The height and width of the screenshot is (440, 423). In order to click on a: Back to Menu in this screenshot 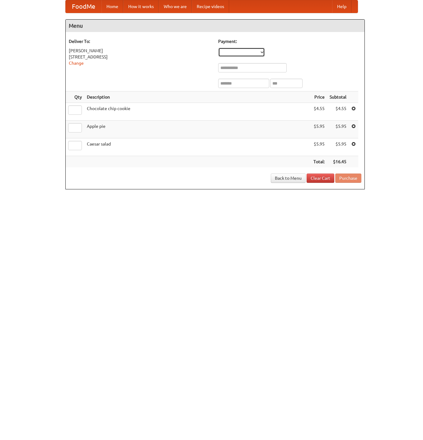, I will do `click(288, 178)`.